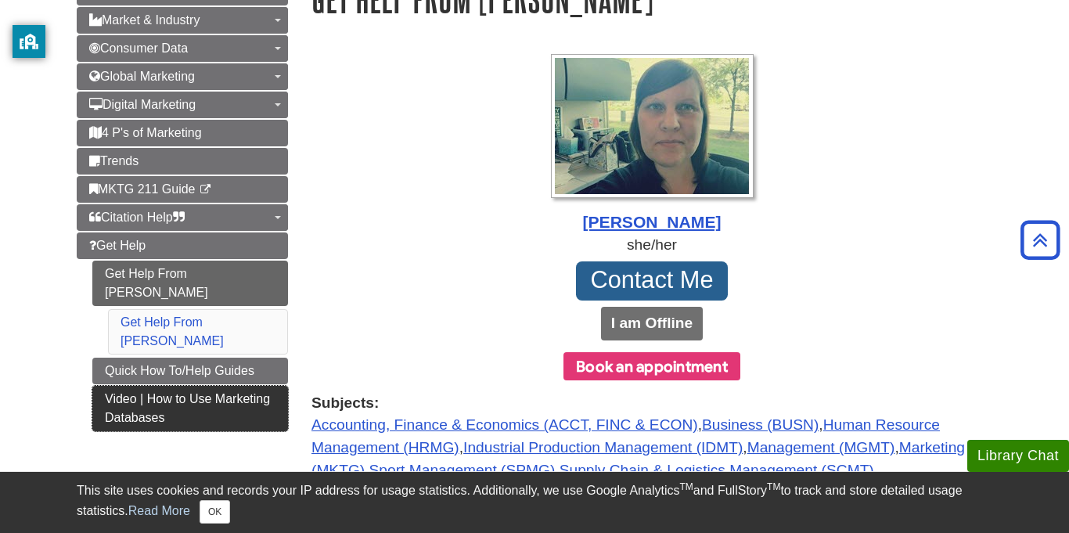  What do you see at coordinates (214, 512) in the screenshot?
I see `button: Close` at bounding box center [214, 512].